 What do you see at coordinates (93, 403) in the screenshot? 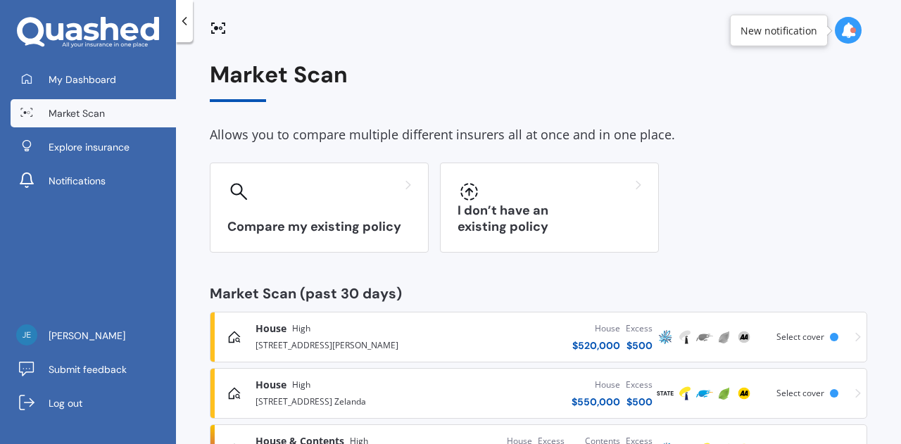
I see `a: Log out` at bounding box center [93, 403].